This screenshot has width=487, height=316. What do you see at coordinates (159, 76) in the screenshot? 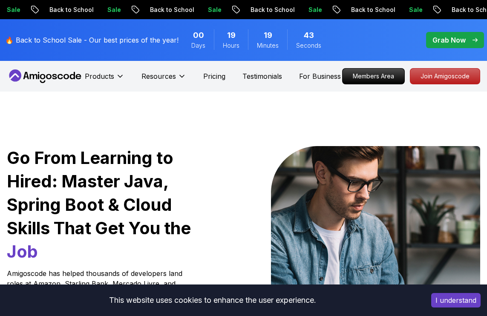
I see `p: Resources` at bounding box center [159, 76].